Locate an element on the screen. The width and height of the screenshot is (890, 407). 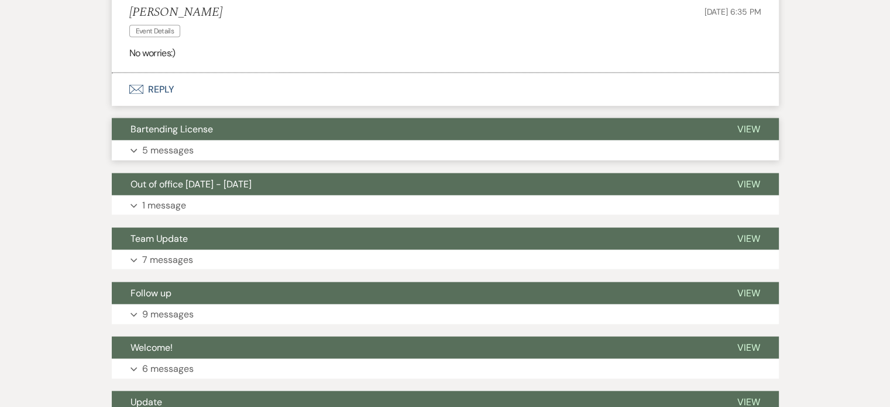
p: 5 messages is located at coordinates (168, 150).